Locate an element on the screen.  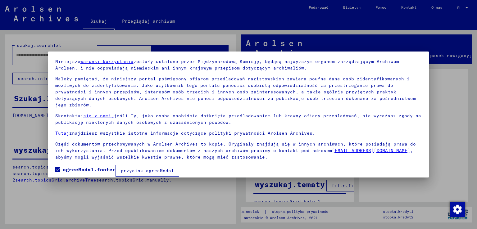
font: Należy pamiętać, że niniejszy portal poświęcony ofiarom prześladowań nazistowskich zawiera poufne... is located at coordinates (236, 92).